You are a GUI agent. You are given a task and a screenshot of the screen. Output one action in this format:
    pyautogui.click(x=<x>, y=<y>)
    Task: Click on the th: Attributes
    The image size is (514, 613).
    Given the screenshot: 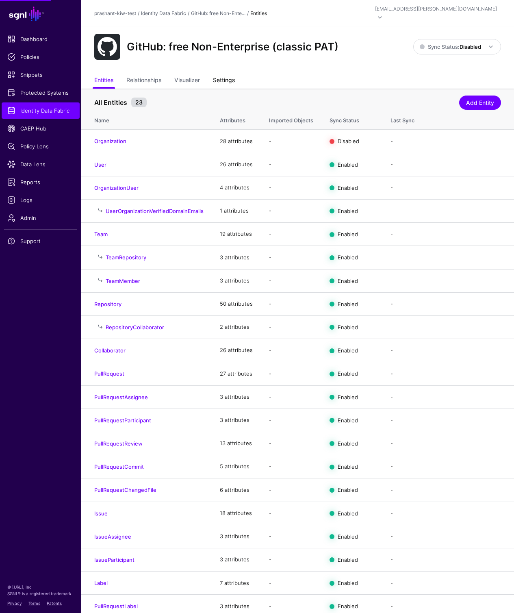 What is the action you would take?
    pyautogui.click(x=236, y=119)
    